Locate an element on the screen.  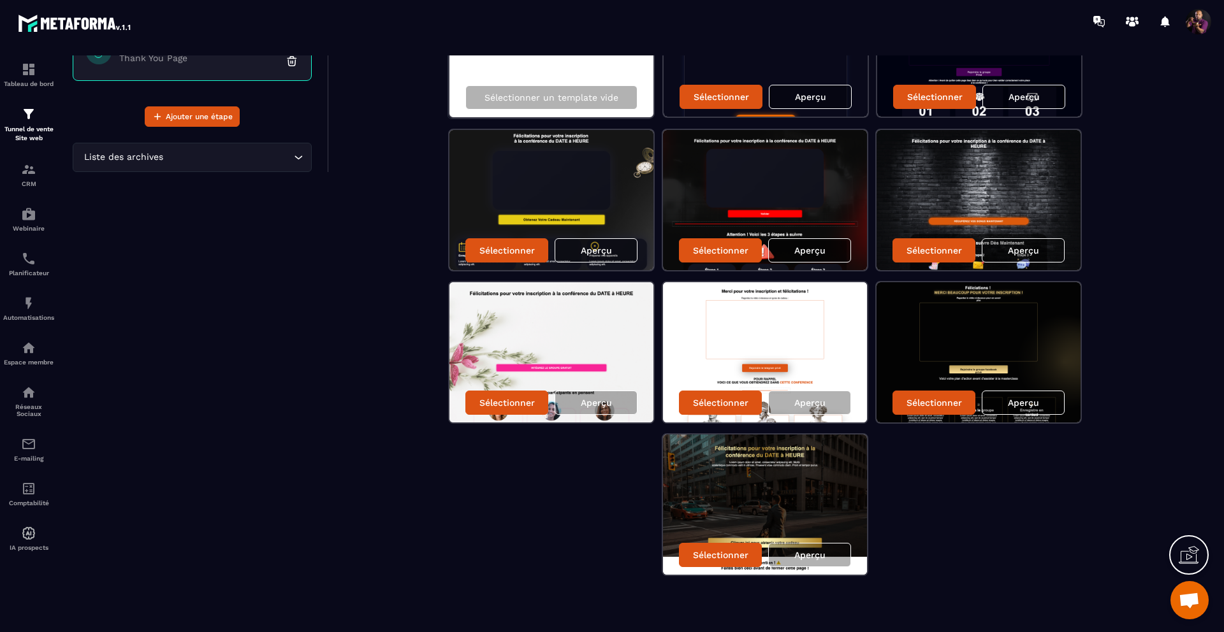
p: Automatisations is located at coordinates (29, 317).